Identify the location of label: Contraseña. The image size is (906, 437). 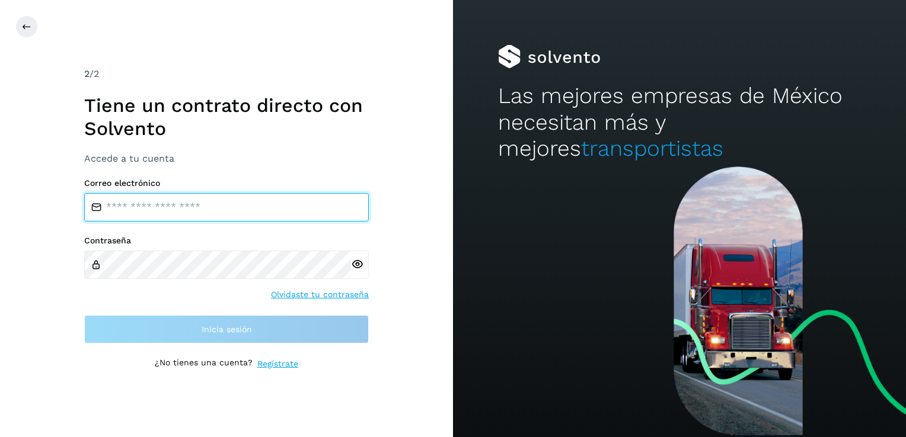
(226, 241).